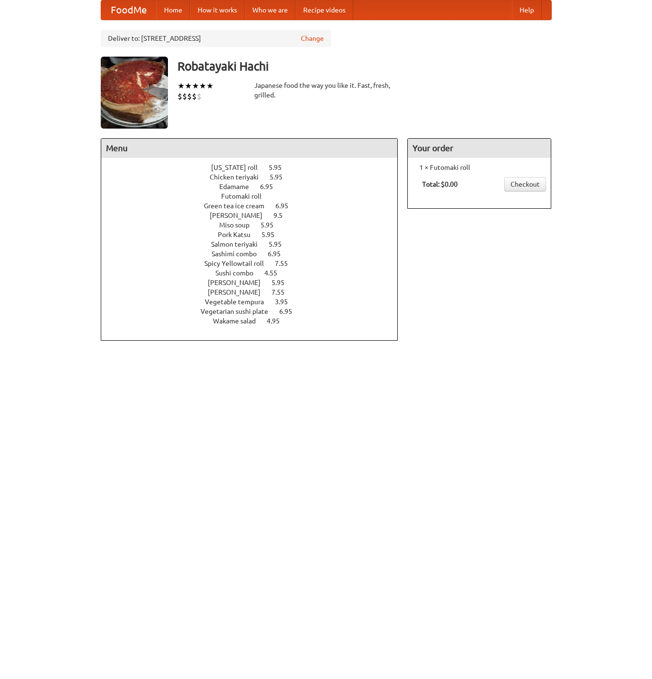  What do you see at coordinates (255, 196) in the screenshot?
I see `a: Futomaki roll` at bounding box center [255, 196].